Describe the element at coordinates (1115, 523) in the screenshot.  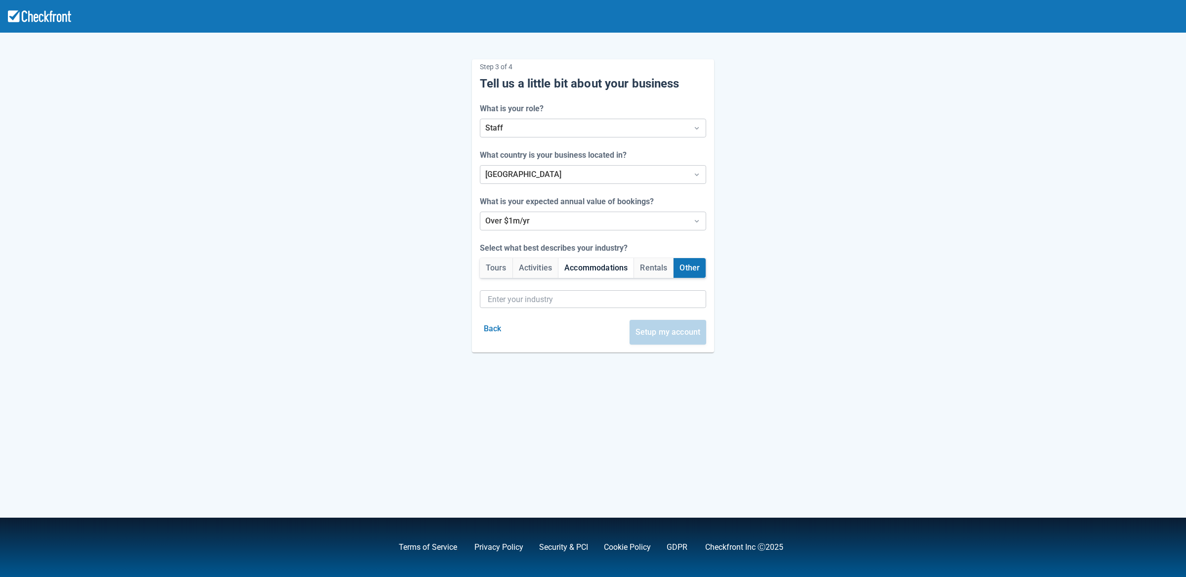
I see `div: Chat Widget` at that location.